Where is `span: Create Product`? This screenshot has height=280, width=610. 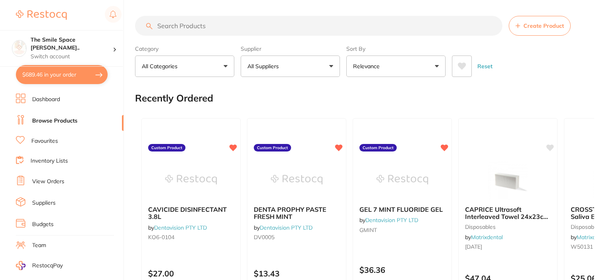 span: Create Product is located at coordinates (543, 26).